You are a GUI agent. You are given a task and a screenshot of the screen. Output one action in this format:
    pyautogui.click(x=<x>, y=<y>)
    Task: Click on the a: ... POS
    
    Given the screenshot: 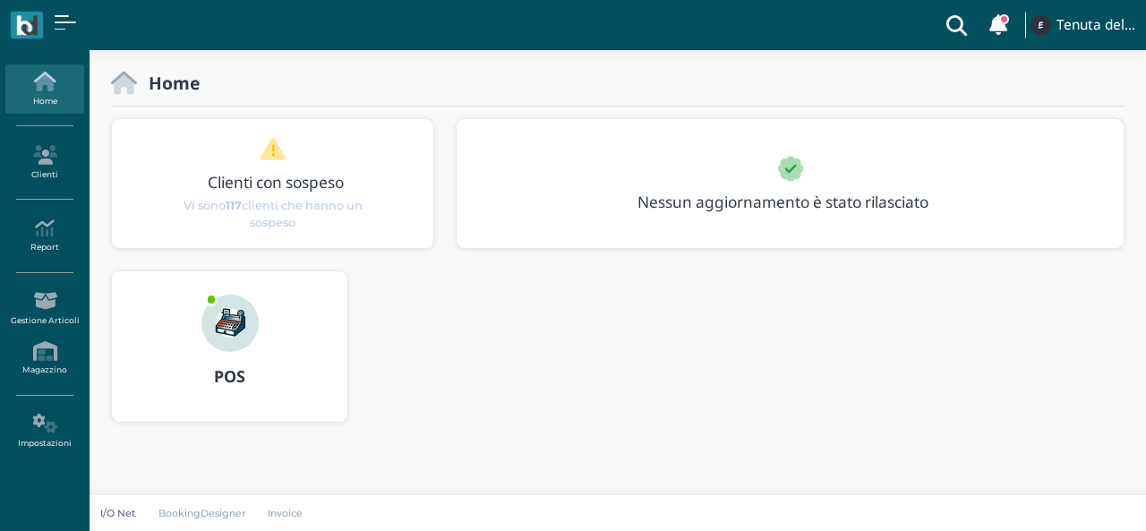 What is the action you would take?
    pyautogui.click(x=229, y=357)
    